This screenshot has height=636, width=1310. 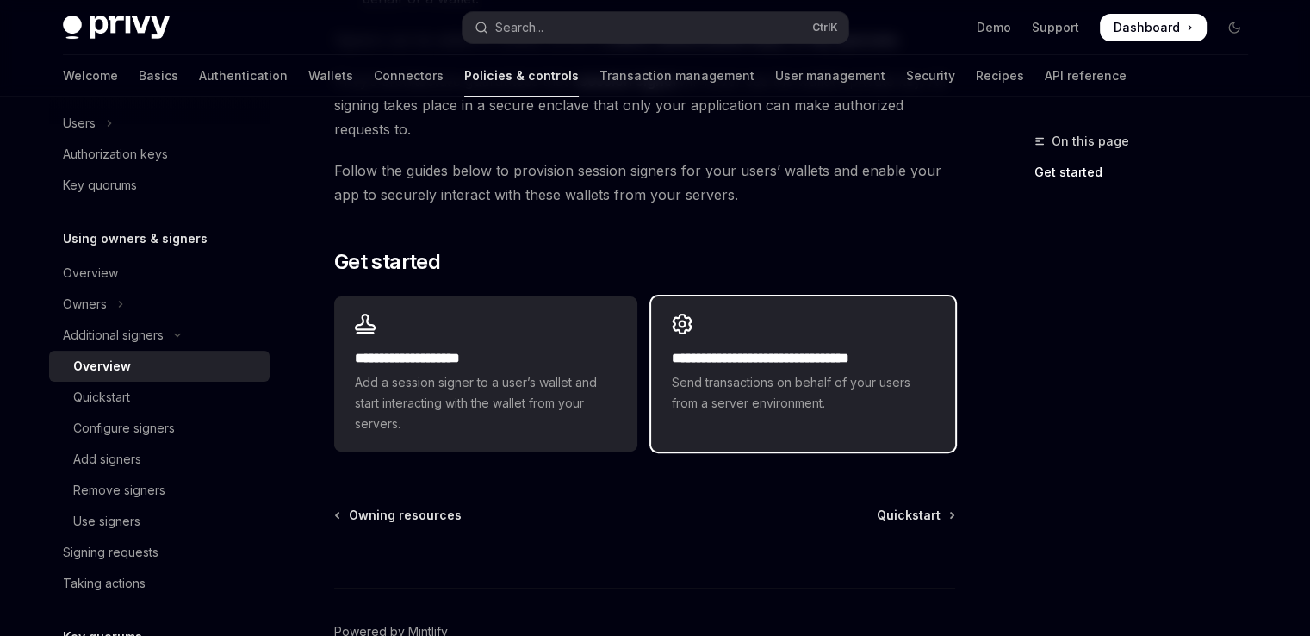 What do you see at coordinates (909, 515) in the screenshot?
I see `span: Quickstart` at bounding box center [909, 515].